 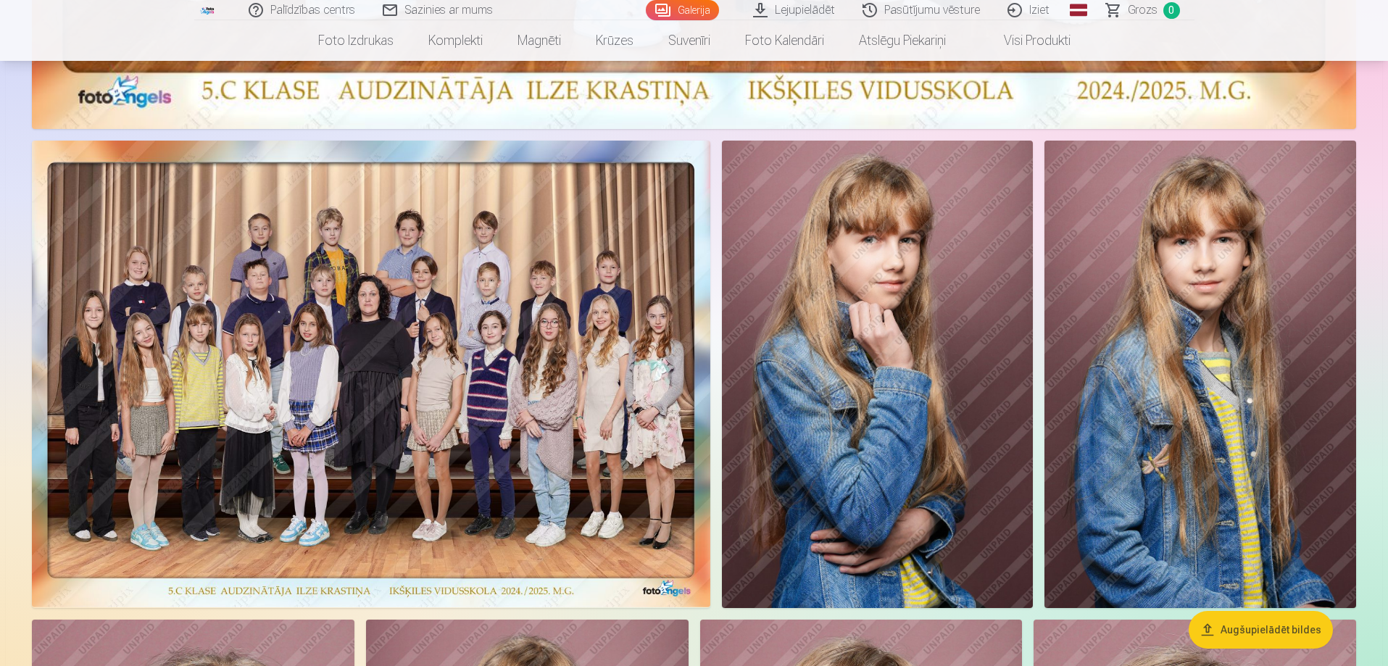 What do you see at coordinates (1026, 41) in the screenshot?
I see `a: Visi produkti` at bounding box center [1026, 41].